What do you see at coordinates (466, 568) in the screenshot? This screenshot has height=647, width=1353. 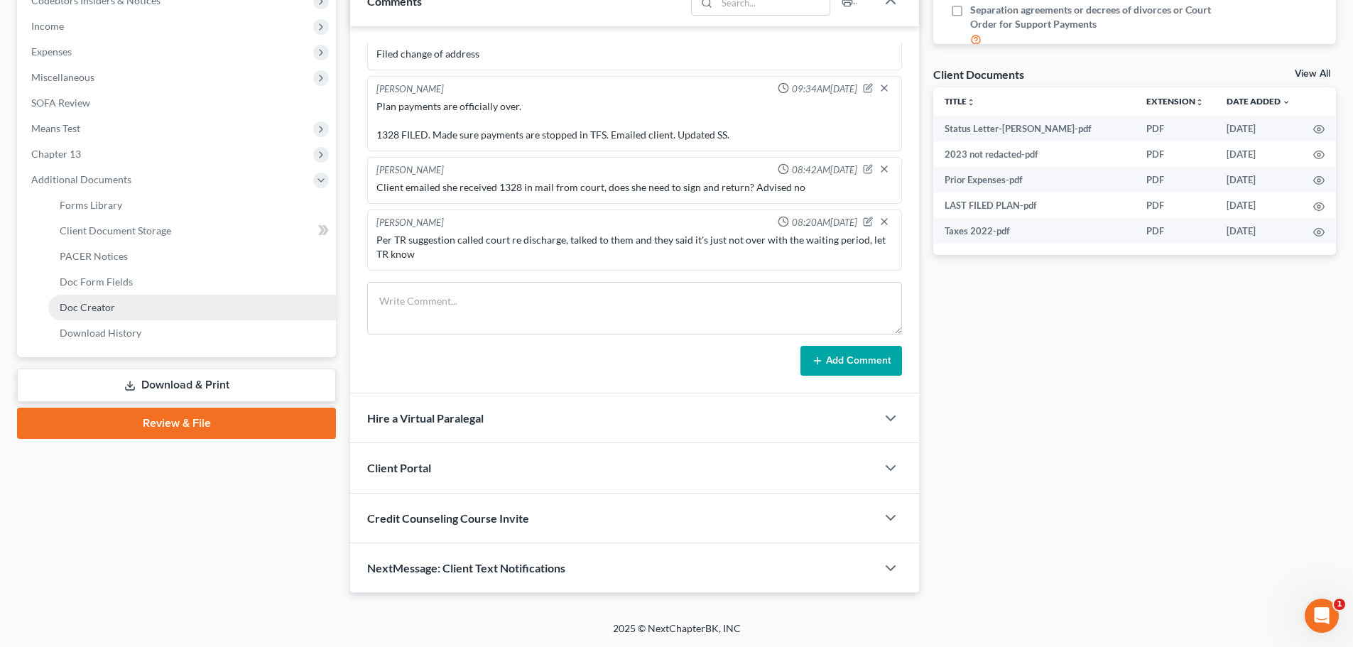 I see `span: NextMessage: Client Text Notifications` at bounding box center [466, 568].